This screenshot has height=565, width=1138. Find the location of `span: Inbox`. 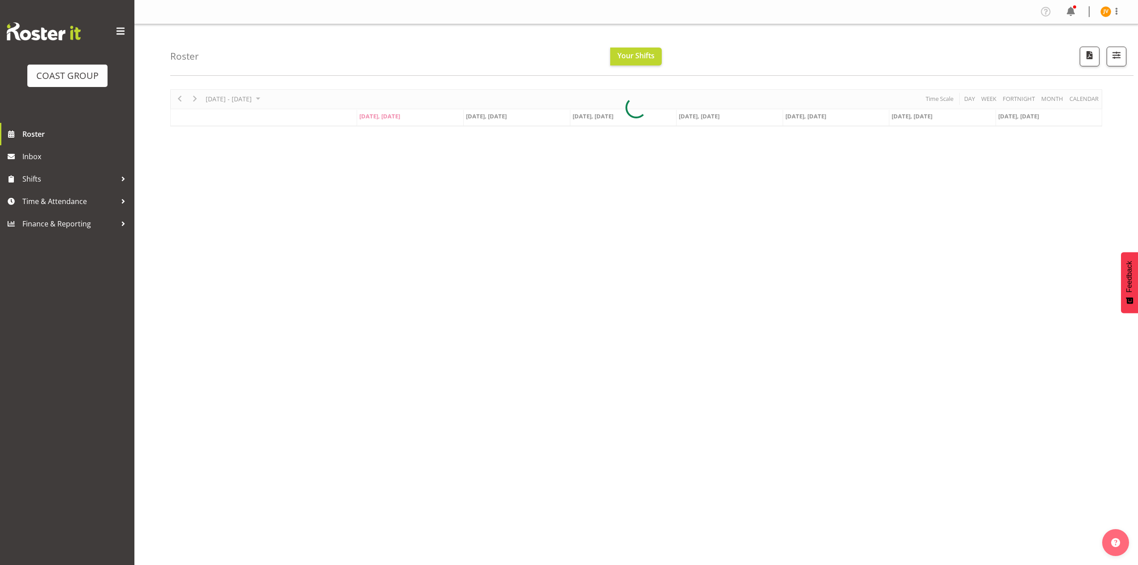

span: Inbox is located at coordinates (76, 156).